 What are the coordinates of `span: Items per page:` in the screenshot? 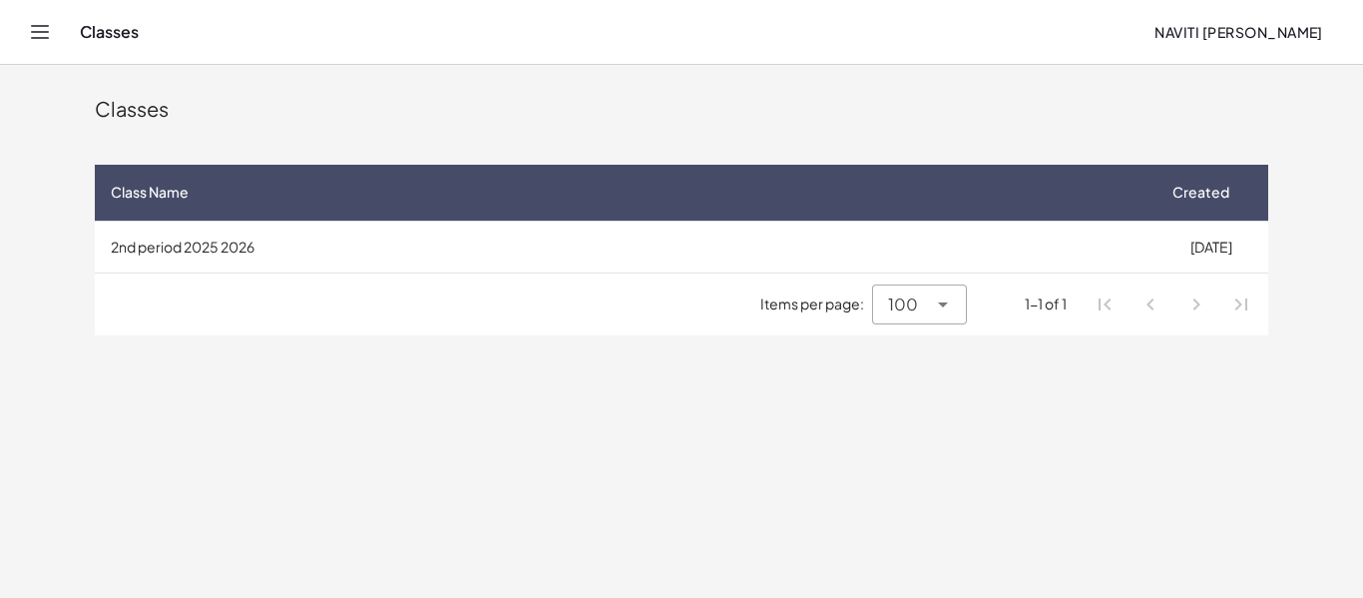 It's located at (816, 303).